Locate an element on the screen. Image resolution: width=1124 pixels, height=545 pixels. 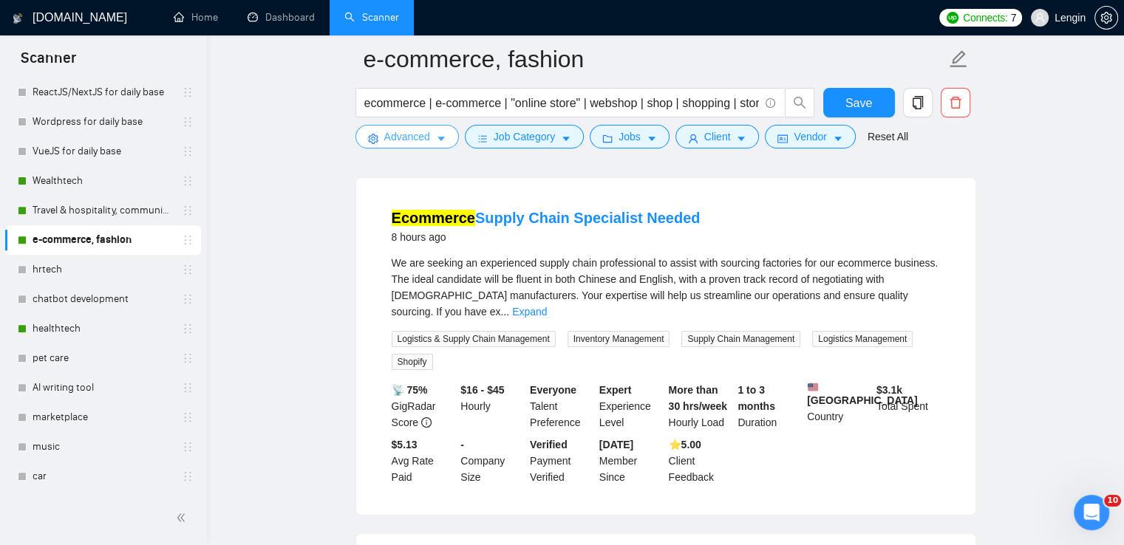
span: Inventory Management is located at coordinates (618, 339).